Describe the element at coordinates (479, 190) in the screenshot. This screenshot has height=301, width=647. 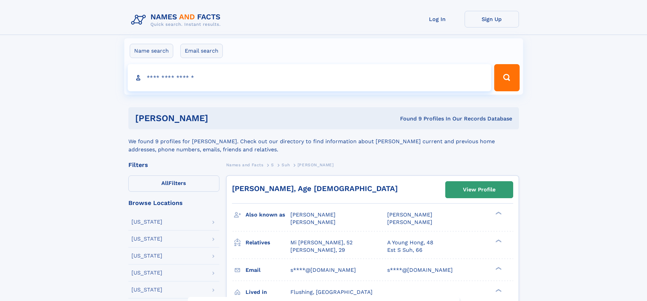
I see `div: View Profile` at that location.